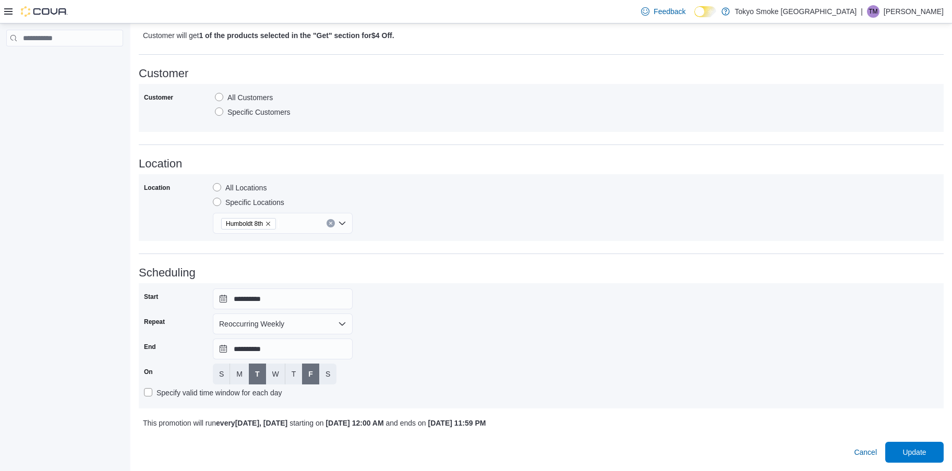 This screenshot has width=952, height=471. Describe the element at coordinates (866, 452) in the screenshot. I see `span: Cancel` at that location.